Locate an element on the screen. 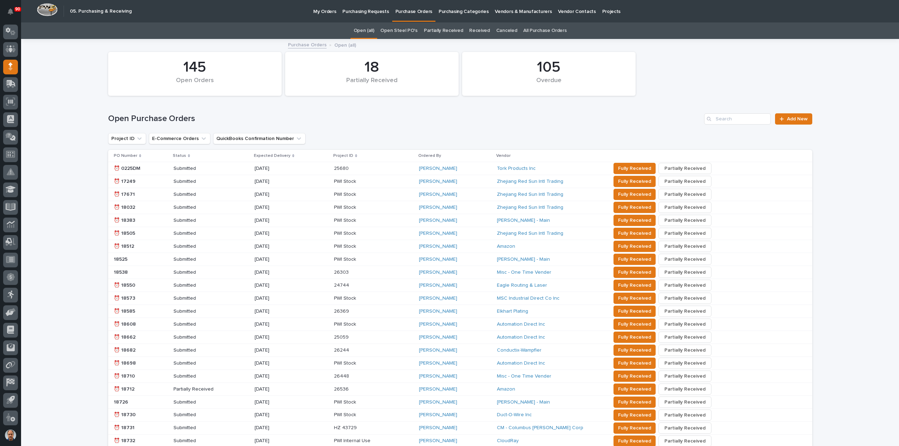 The height and width of the screenshot is (446, 899). div: 18 is located at coordinates (372, 67).